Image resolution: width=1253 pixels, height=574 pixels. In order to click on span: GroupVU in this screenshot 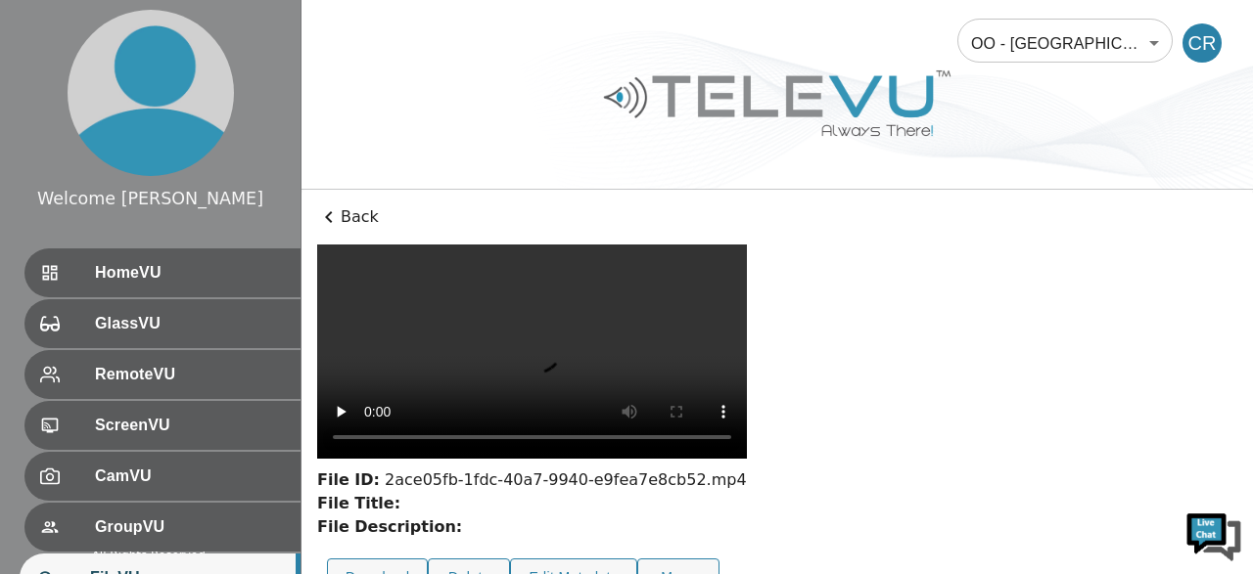, I will do `click(190, 527)`.